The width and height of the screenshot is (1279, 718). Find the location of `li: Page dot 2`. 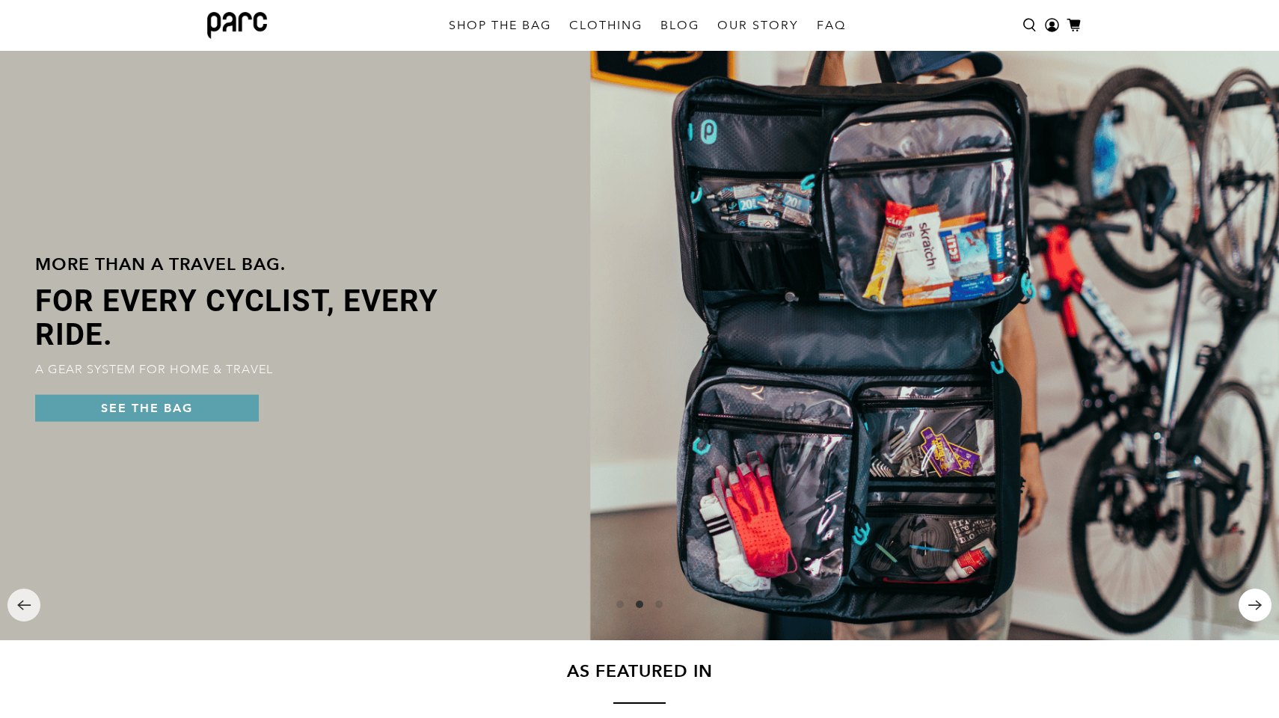

li: Page dot 2 is located at coordinates (639, 604).